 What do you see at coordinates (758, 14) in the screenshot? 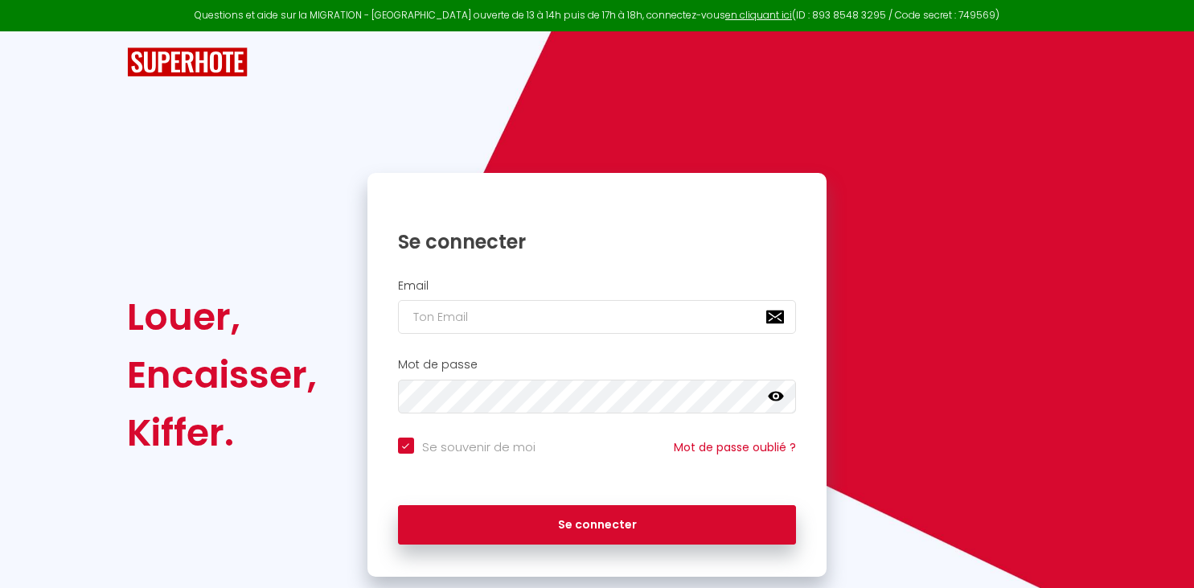
I see `a: en cliquant ici` at bounding box center [758, 14].